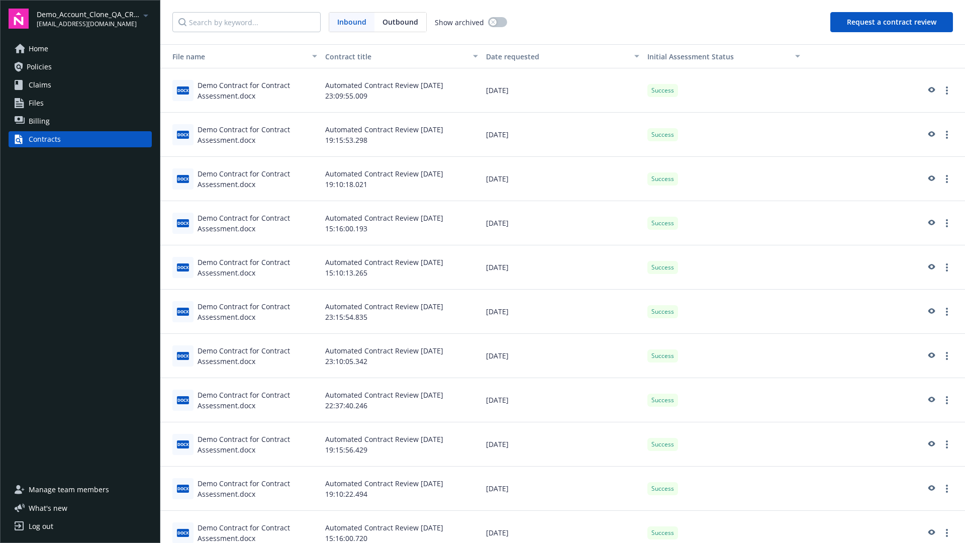  I want to click on a: Claims, so click(80, 85).